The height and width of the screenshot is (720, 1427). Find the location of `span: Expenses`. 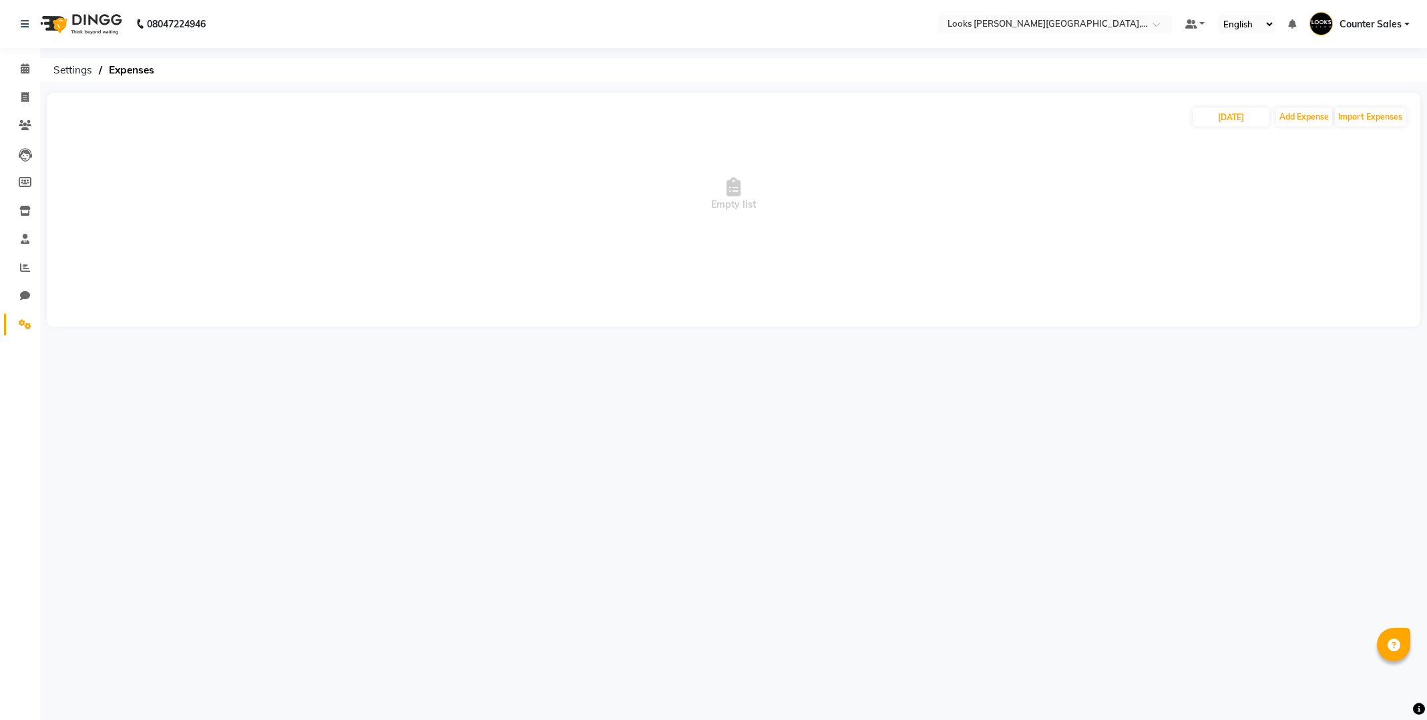

span: Expenses is located at coordinates (132, 70).